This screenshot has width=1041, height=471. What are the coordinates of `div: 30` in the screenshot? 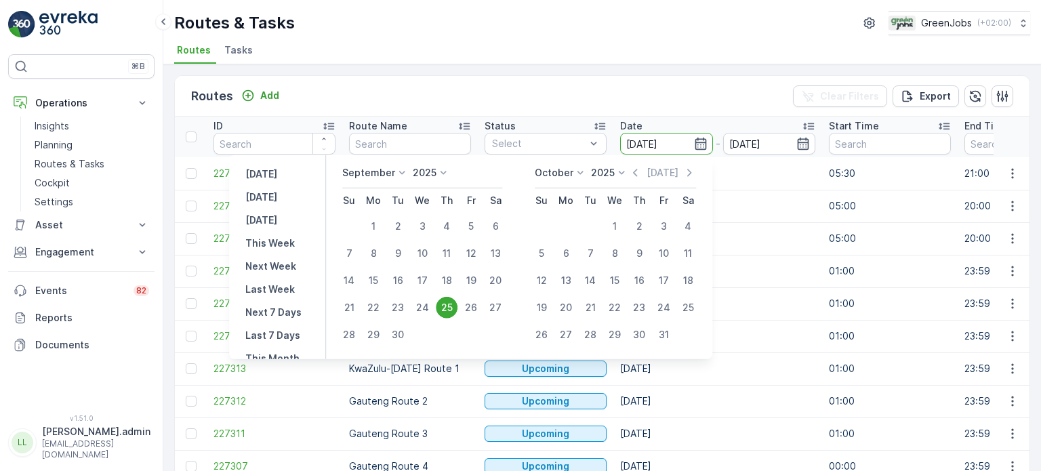 It's located at (639, 335).